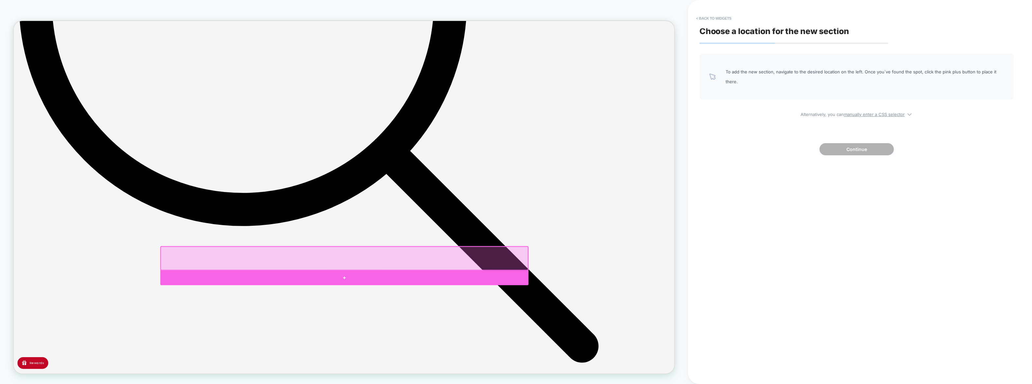 The width and height of the screenshot is (1032, 384). Describe the element at coordinates (856, 149) in the screenshot. I see `button: Continue` at that location.